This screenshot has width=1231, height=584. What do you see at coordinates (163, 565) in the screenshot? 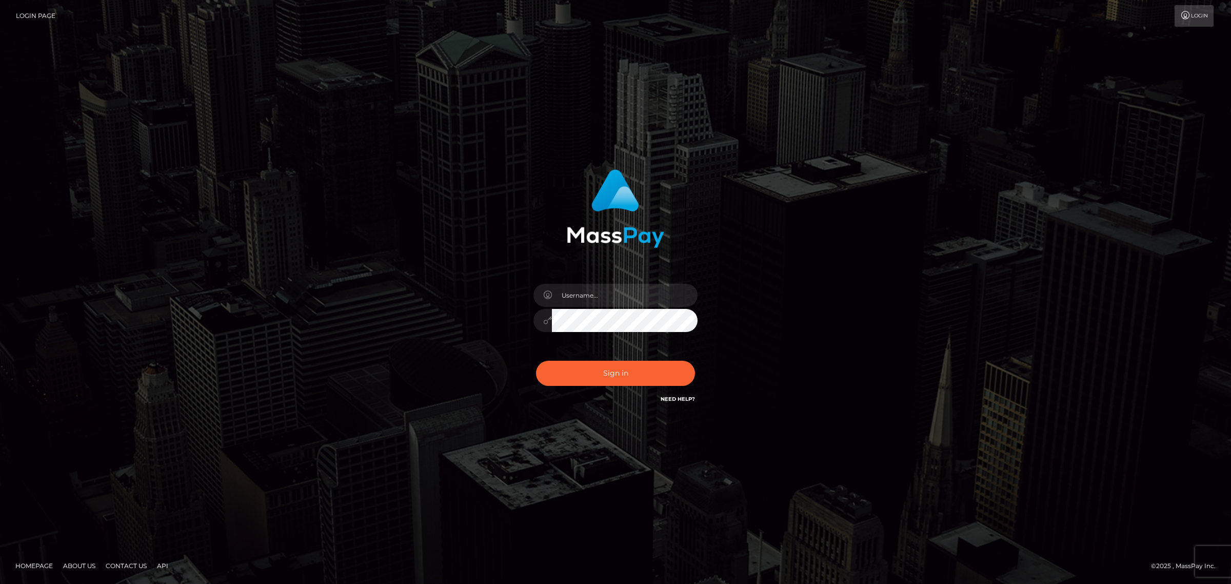
I see `a: API` at bounding box center [163, 565].